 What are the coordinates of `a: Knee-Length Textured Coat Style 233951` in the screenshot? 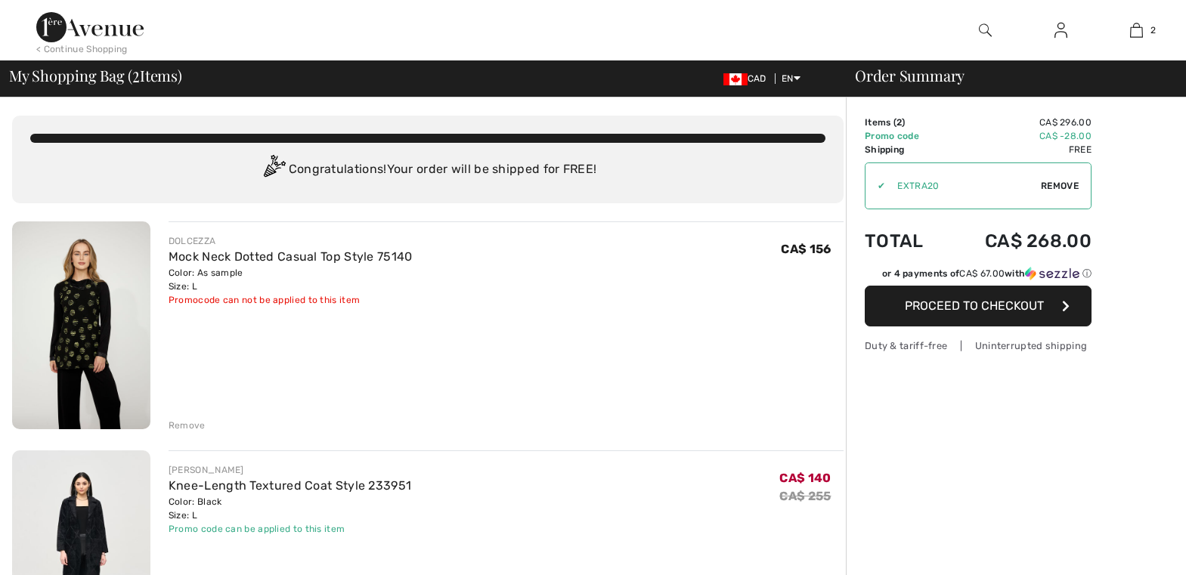 It's located at (290, 485).